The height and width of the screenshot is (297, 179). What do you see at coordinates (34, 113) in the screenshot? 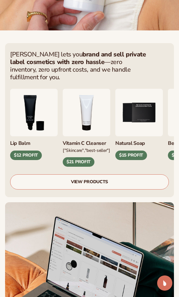
I see `img: Smoothing lip balm.` at bounding box center [34, 113].